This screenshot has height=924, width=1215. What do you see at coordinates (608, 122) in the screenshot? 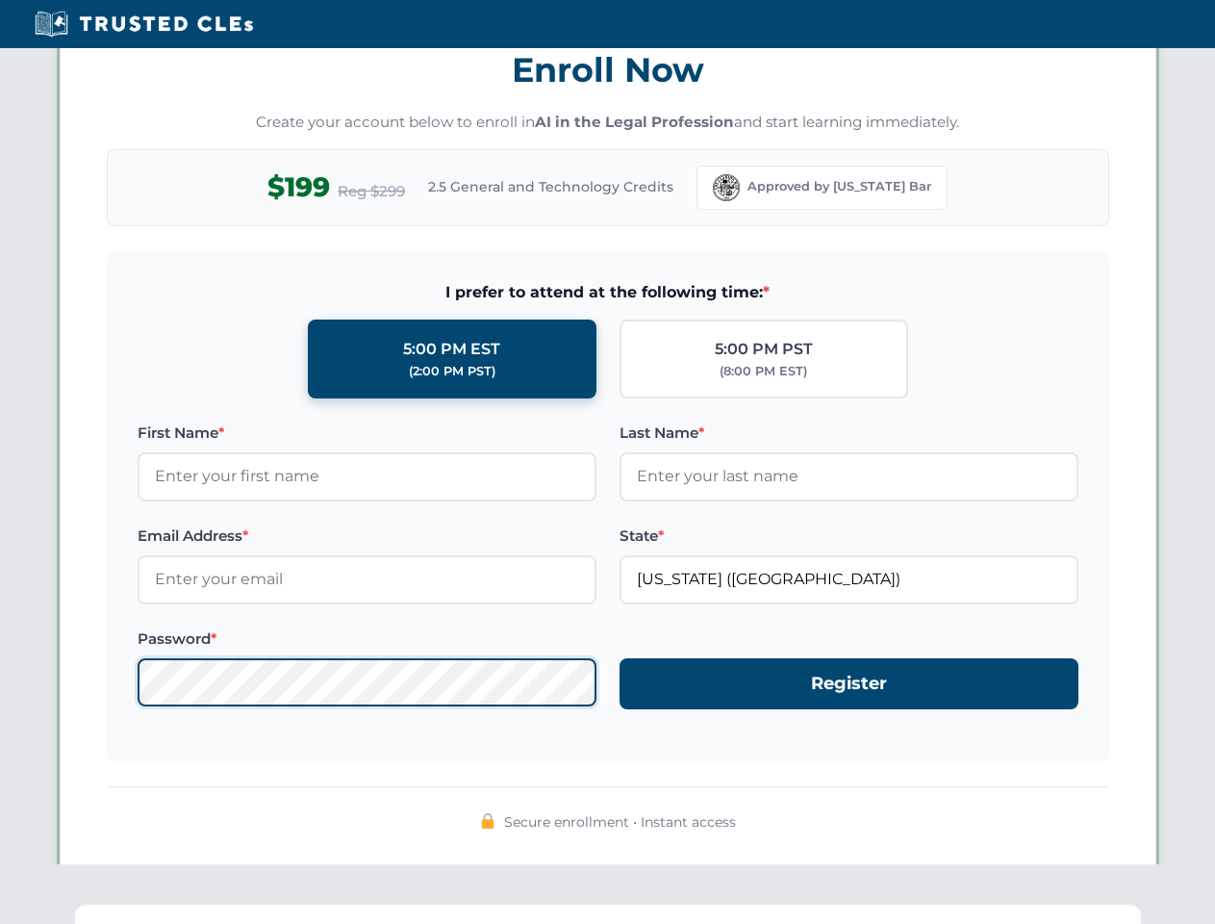
I see `p: Create your account below to enroll in and start learning immediately.` at bounding box center [608, 122].